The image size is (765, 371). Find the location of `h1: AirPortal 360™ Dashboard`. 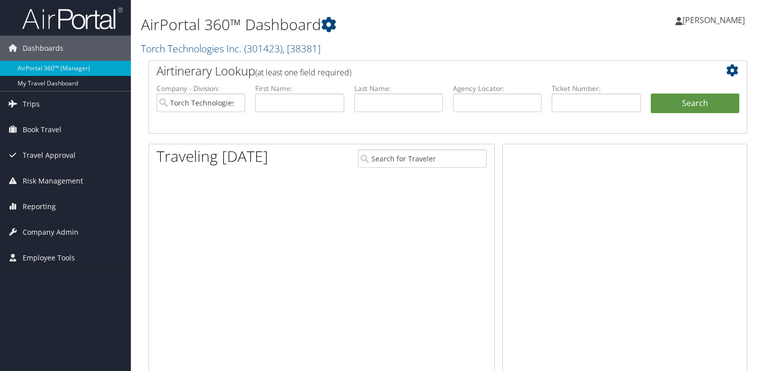

h1: AirPortal 360™ Dashboard is located at coordinates (345, 25).